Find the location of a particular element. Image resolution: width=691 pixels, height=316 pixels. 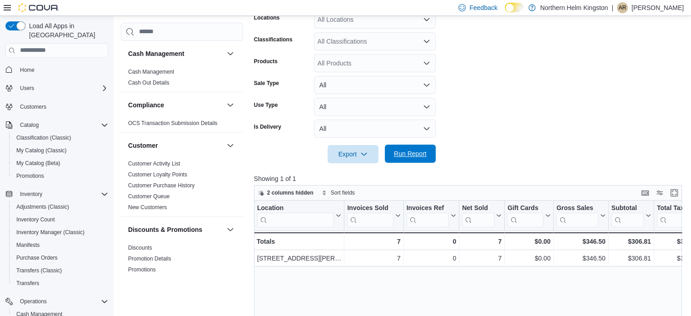

a: Promotions is located at coordinates (30, 176).